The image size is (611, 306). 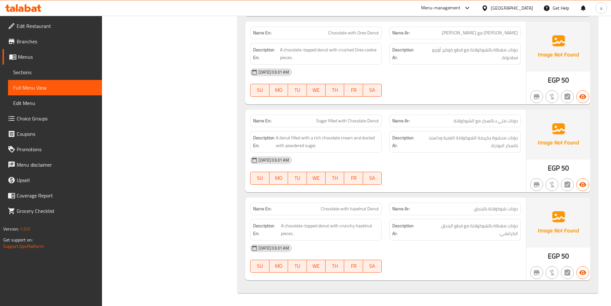 What do you see at coordinates (470, 229) in the screenshot?
I see `span: دونات مغطاة بالشوكولاتة مع قطع البندق الكرانشي.` at bounding box center [470, 229].